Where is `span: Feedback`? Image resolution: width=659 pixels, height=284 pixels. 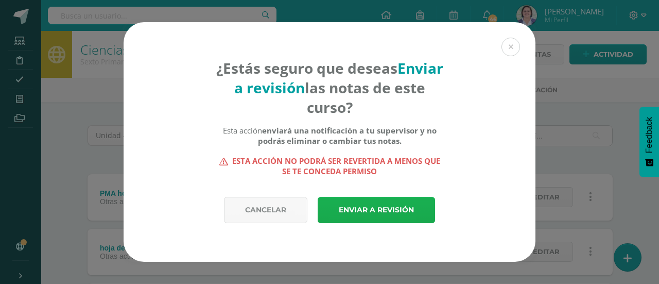
span: Feedback is located at coordinates (649, 135).